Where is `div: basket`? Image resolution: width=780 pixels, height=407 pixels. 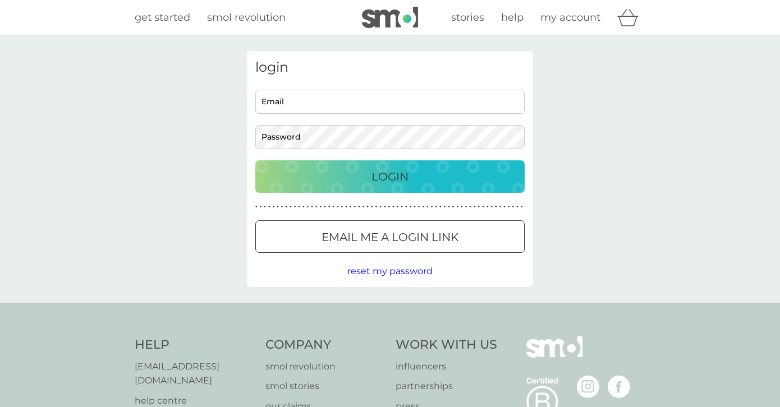 div: basket is located at coordinates (631, 17).